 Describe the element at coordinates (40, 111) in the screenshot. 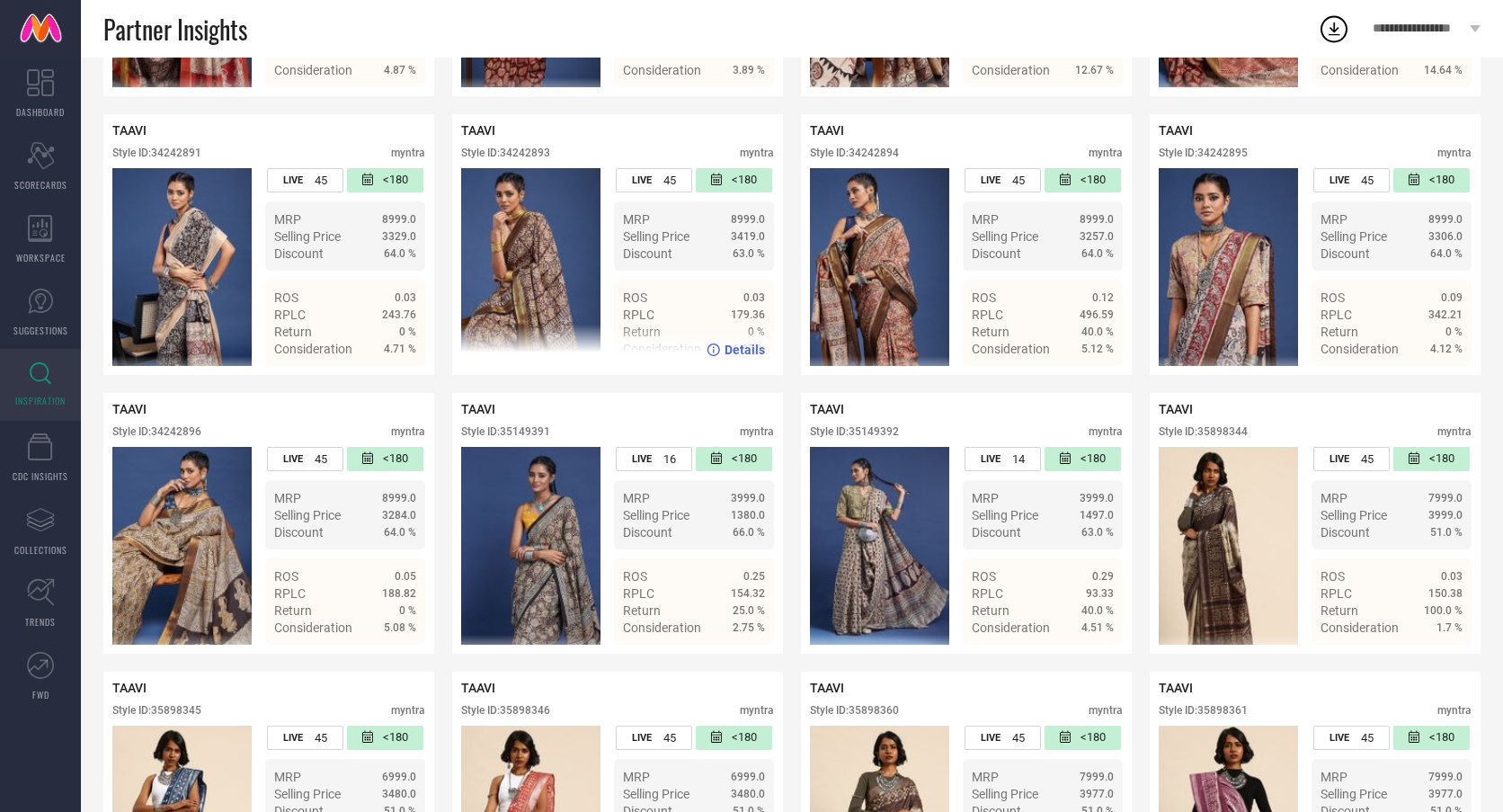

I see `span: DASHBOARD` at that location.